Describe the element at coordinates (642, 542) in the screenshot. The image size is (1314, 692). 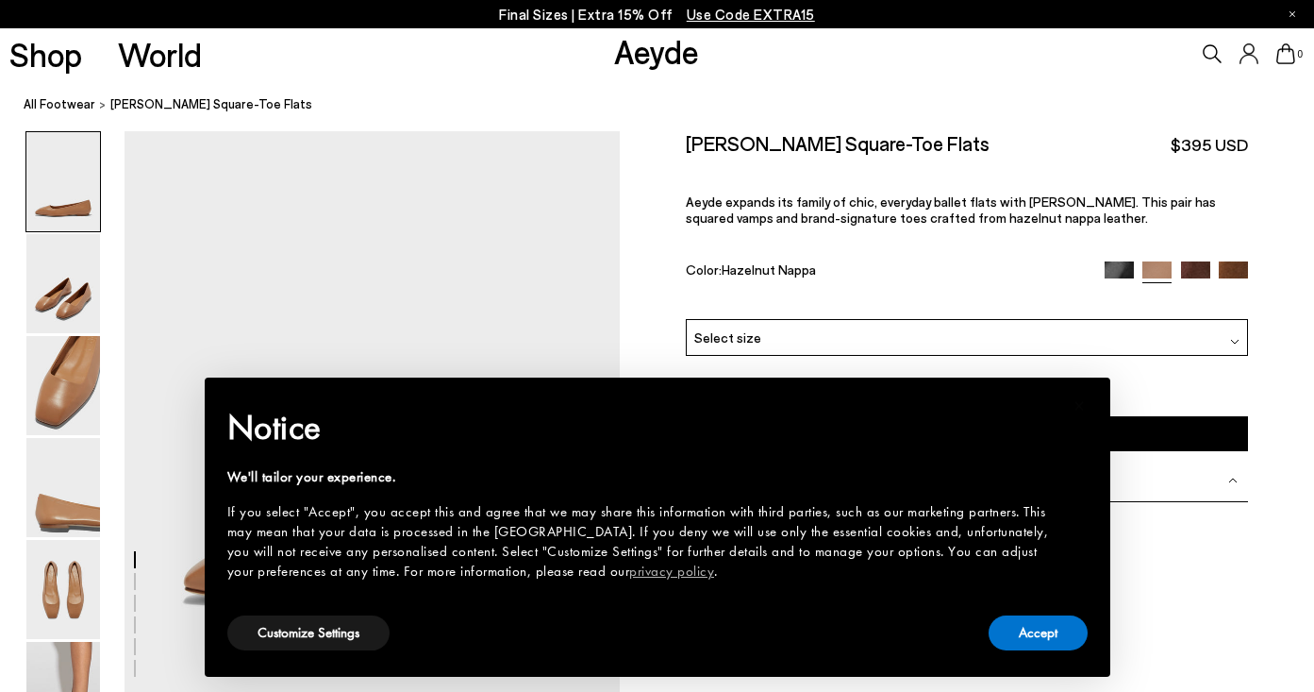
I see `div: If you select "Accept", you accept this and agree that we may share this information with third p...` at that location.